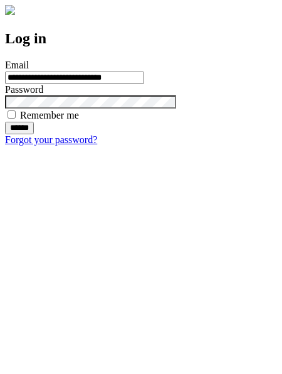  Describe the element at coordinates (10, 10) in the screenshot. I see `img: logo-4e3dc11c47720685a147b03b5a06dd966a58ff35d612b21f08c02c0306f2b779.png` at that location.